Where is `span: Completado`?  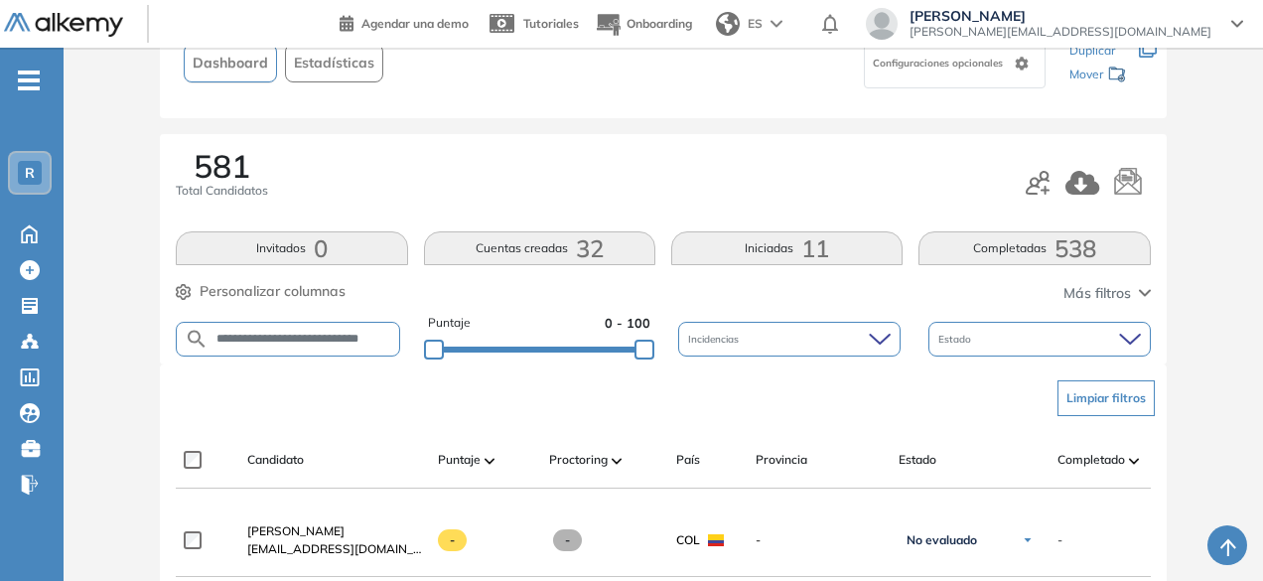
span: Completado is located at coordinates (1091, 460).